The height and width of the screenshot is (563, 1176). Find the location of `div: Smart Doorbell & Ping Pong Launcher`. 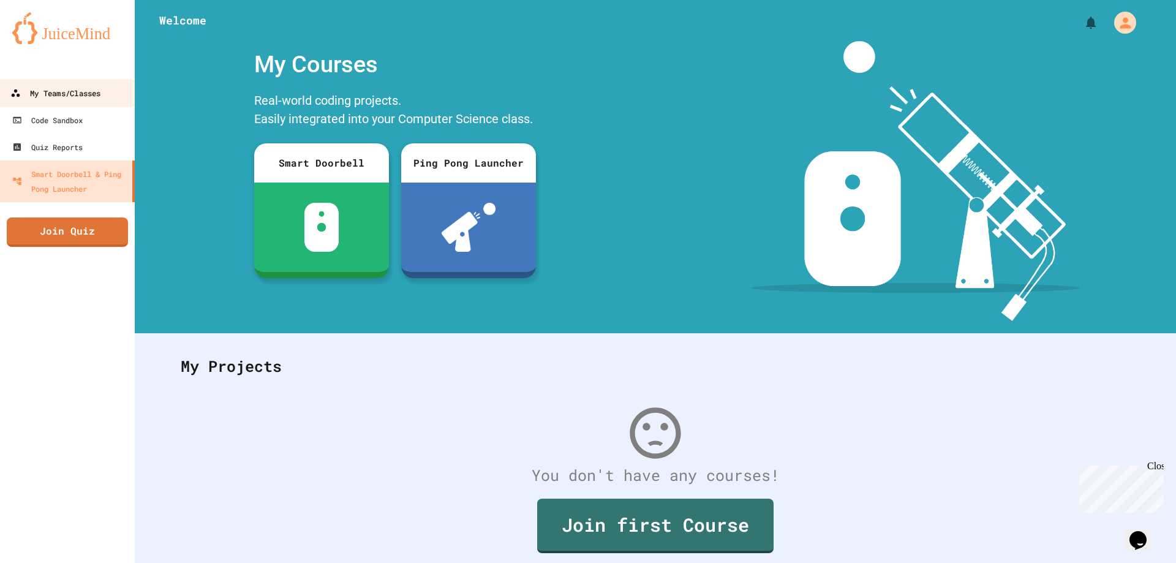

div: Smart Doorbell & Ping Pong Launcher is located at coordinates (70, 181).